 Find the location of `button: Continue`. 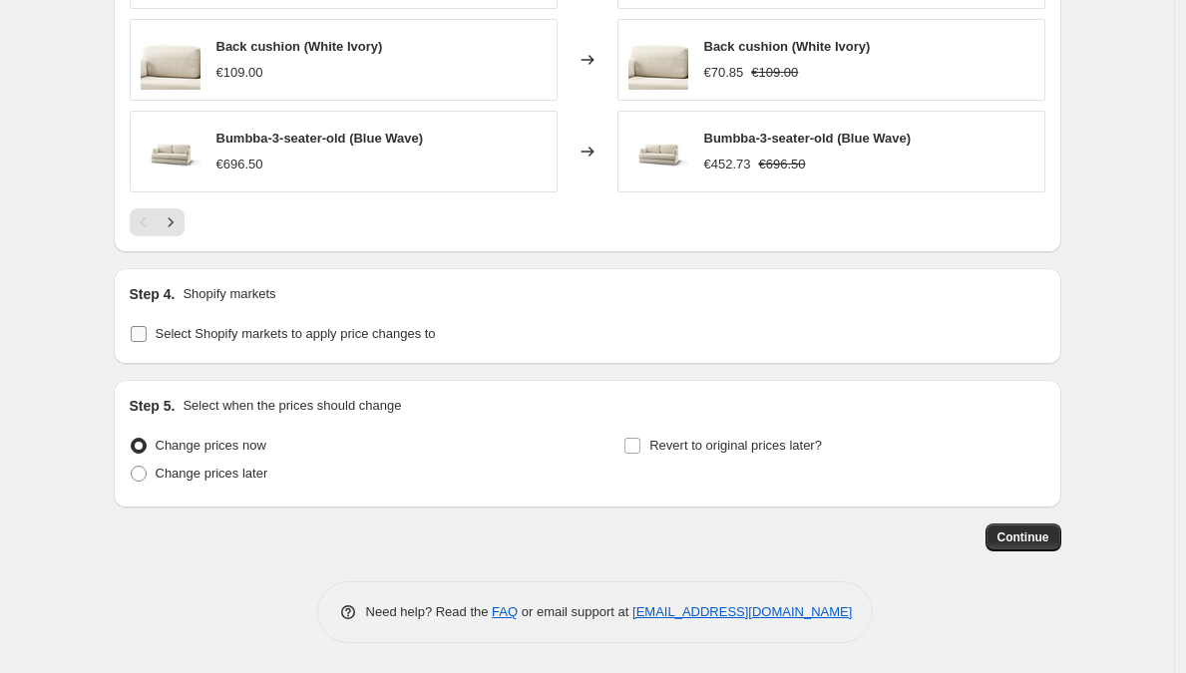

button: Continue is located at coordinates (1023, 538).